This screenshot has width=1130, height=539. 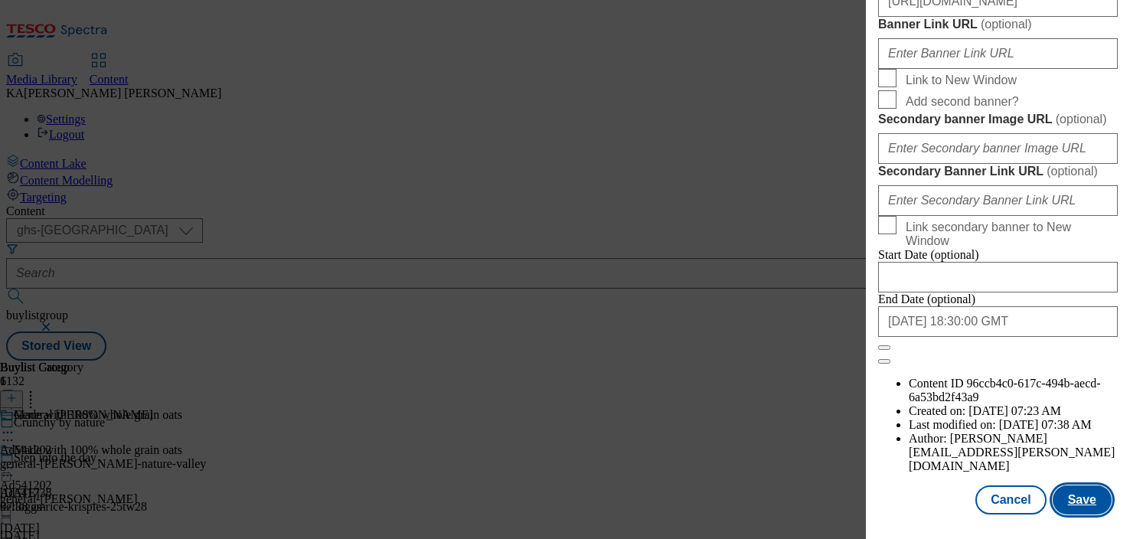 What do you see at coordinates (928, 254) in the screenshot?
I see `span: Start Date (optional)` at bounding box center [928, 254].